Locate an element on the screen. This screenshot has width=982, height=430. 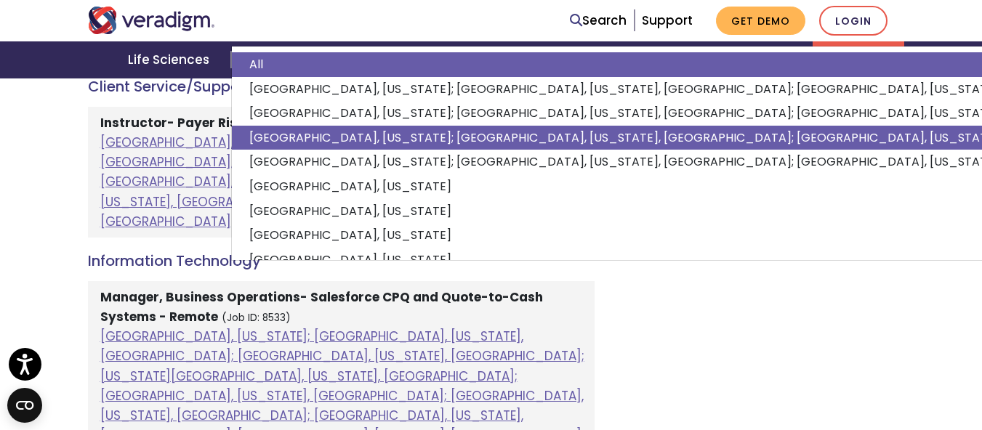
img: Veradigm logo is located at coordinates (151, 20).